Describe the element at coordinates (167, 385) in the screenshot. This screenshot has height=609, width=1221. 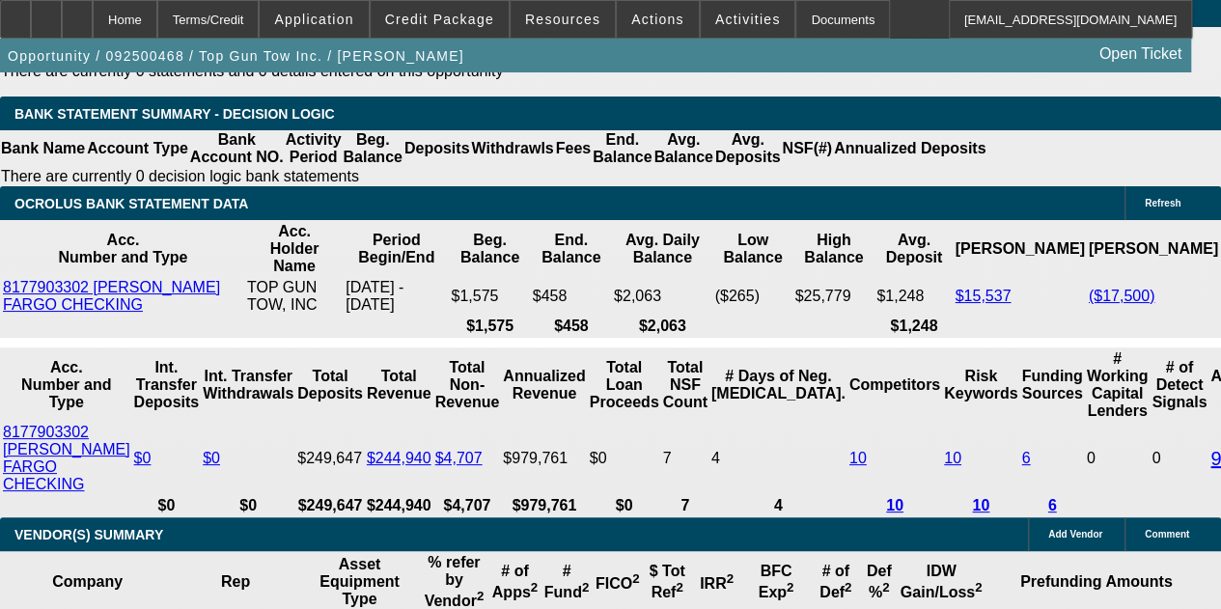
I see `th: Int. Transfer Deposits` at that location.